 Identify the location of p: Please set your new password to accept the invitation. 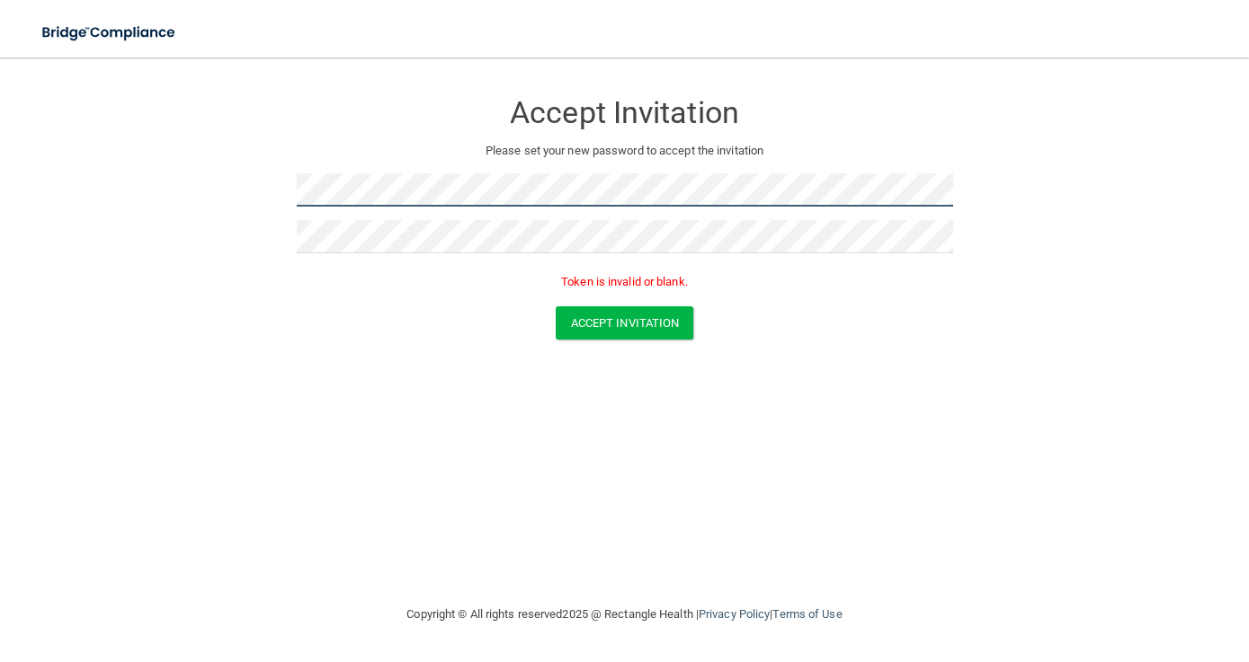
(625, 151).